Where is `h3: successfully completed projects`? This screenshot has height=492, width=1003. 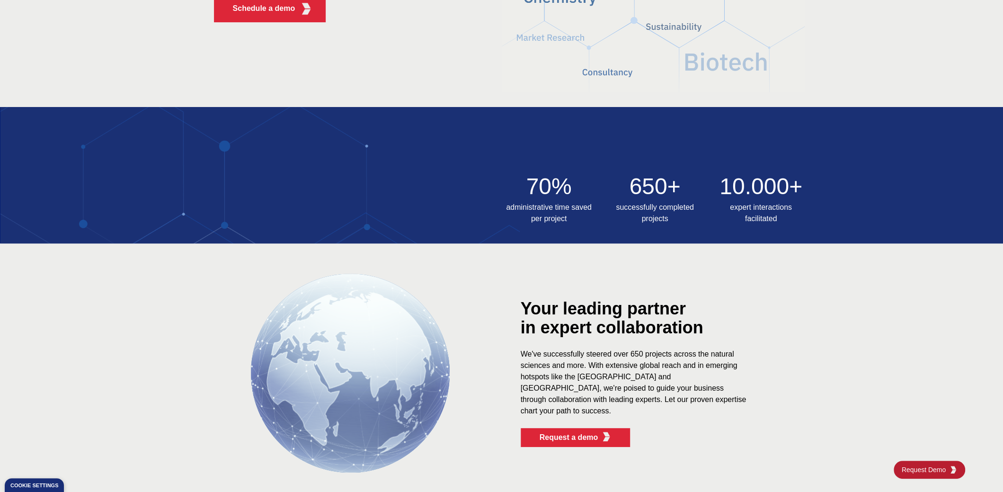
h3: successfully completed projects is located at coordinates (655, 213).